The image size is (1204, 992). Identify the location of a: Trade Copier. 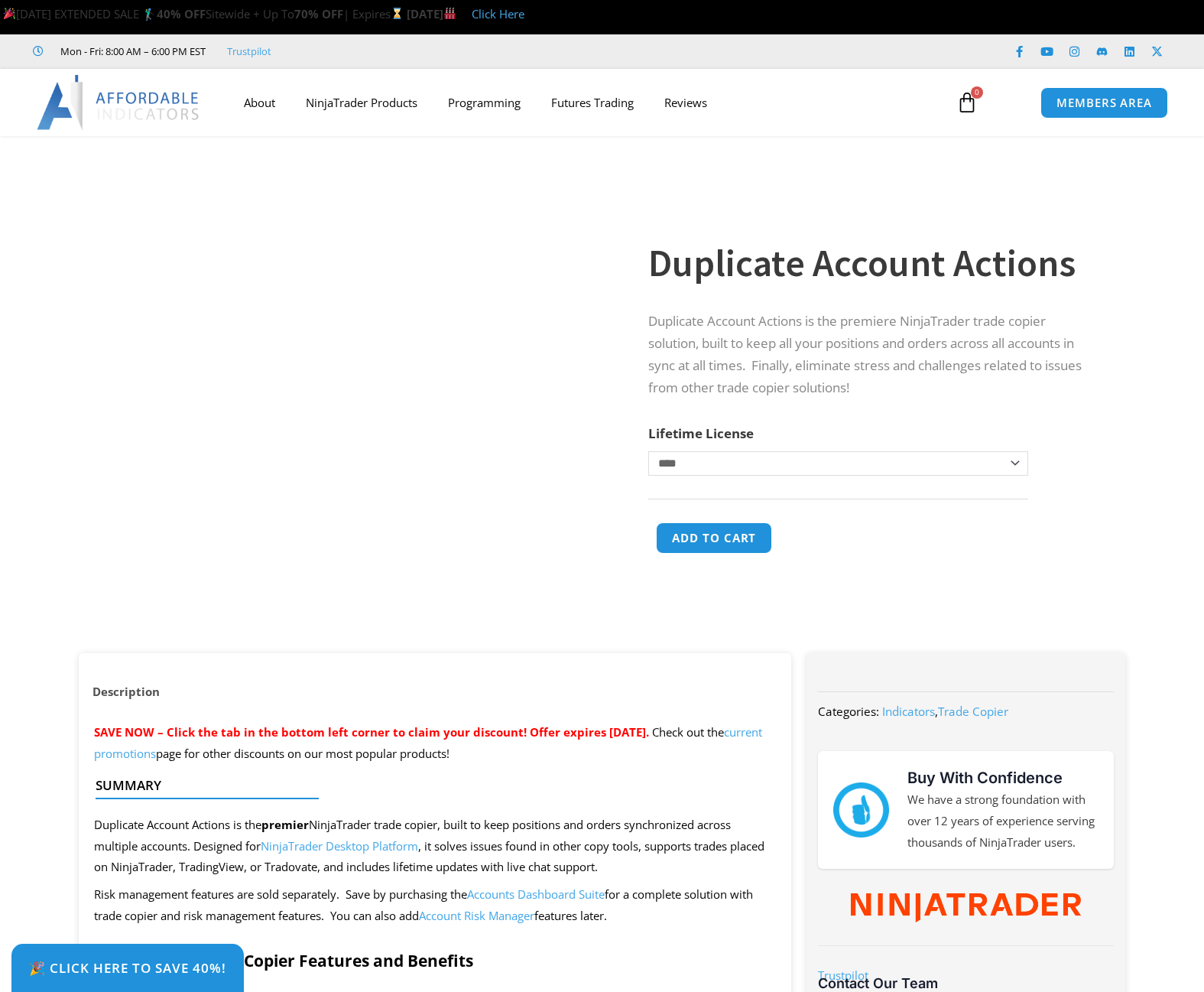
(973, 711).